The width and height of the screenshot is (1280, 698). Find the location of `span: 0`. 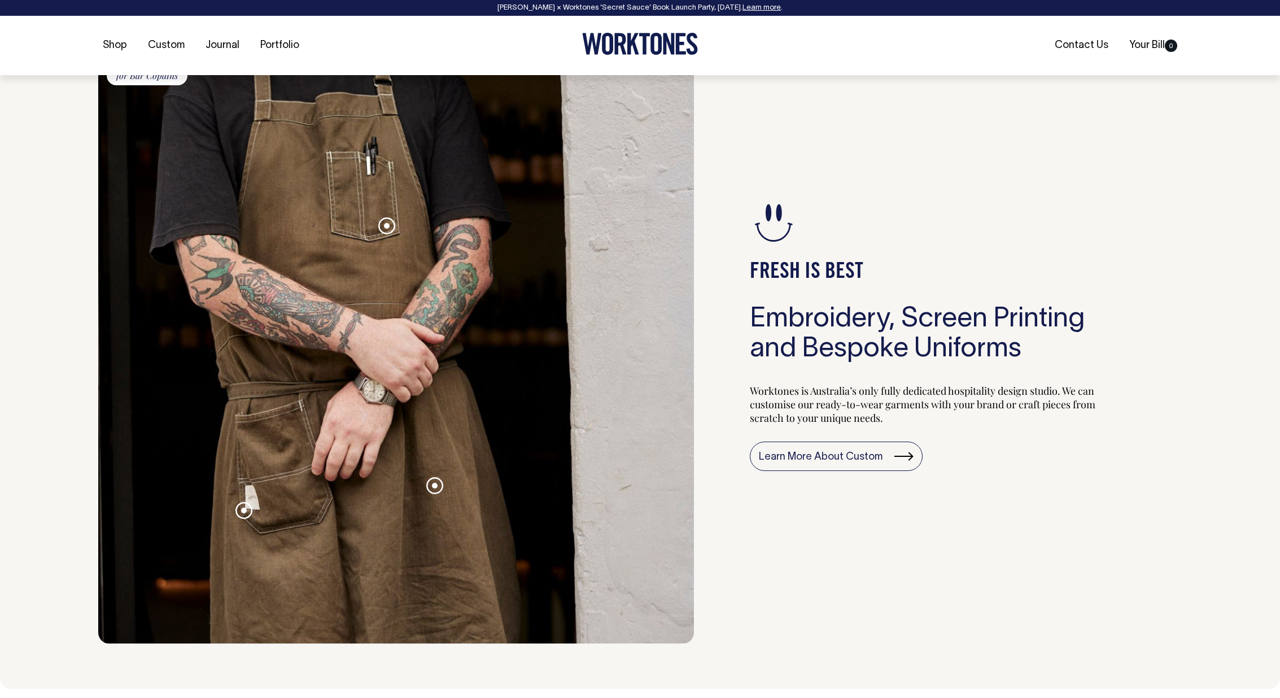

span: 0 is located at coordinates (1171, 46).